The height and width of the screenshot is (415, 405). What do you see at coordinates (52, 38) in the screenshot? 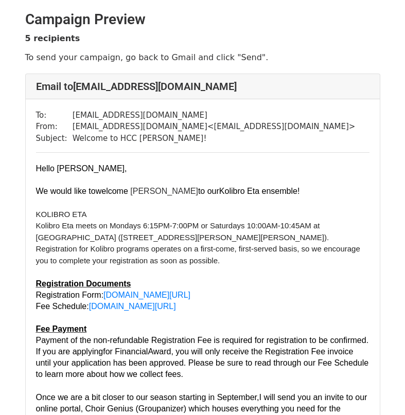
I see `strong: 5 recipients` at bounding box center [52, 38].